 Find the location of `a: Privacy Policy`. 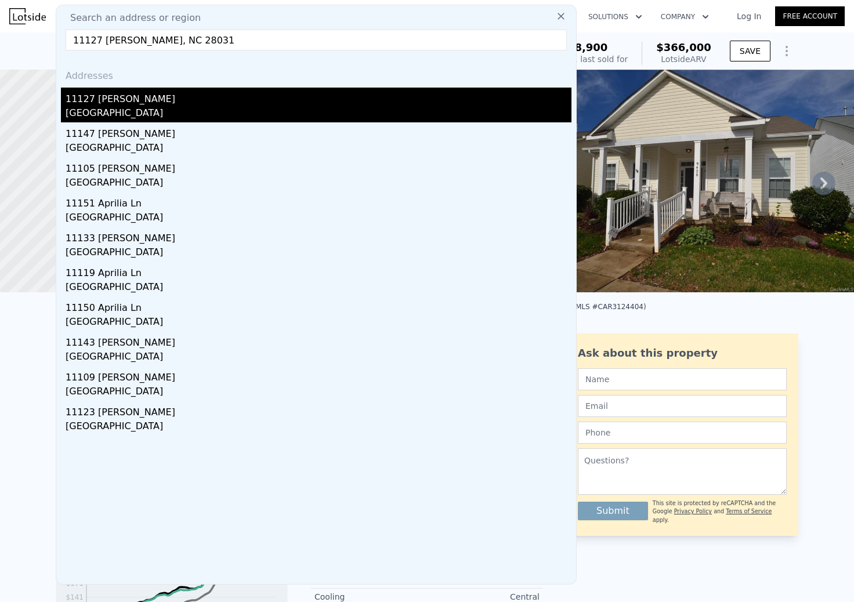

a: Privacy Policy is located at coordinates (693, 511).